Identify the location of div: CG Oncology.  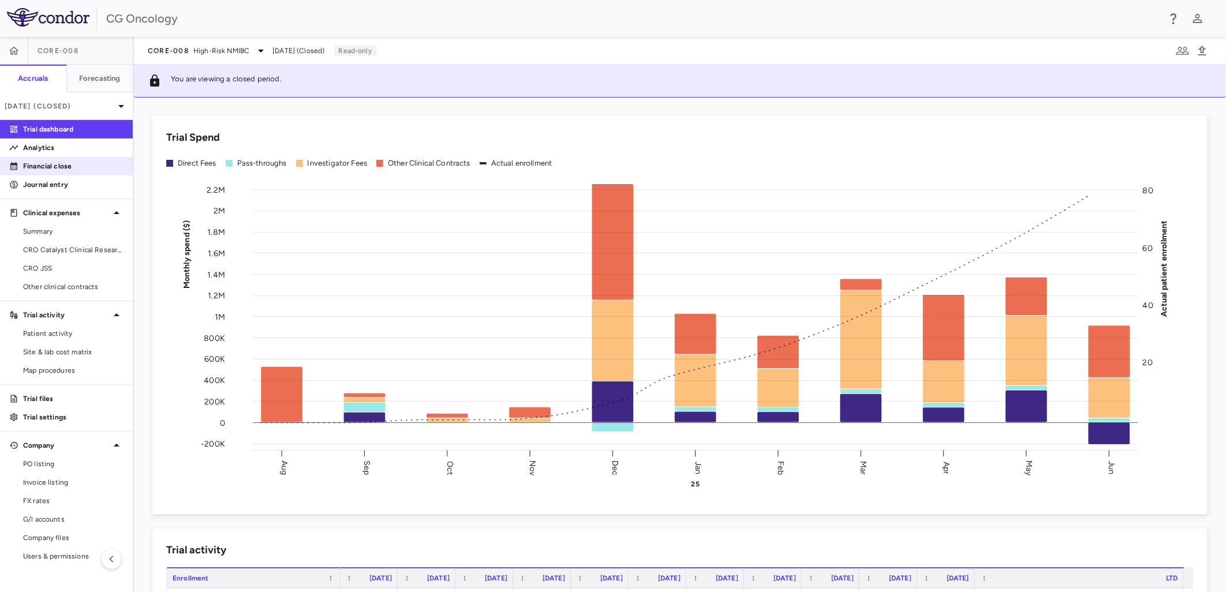
(633, 18).